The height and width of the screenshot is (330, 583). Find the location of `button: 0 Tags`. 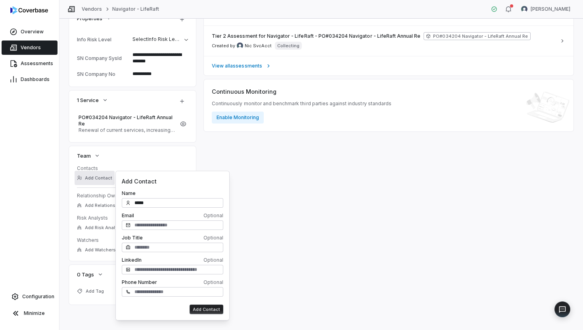

button: 0 Tags is located at coordinates (90, 274).